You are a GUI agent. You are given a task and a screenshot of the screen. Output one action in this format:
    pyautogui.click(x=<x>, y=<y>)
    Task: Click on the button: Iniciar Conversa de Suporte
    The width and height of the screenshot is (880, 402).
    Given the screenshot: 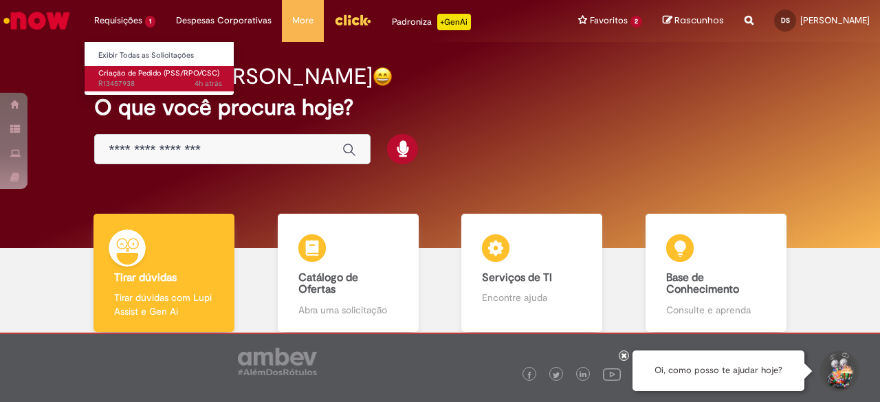 What is the action you would take?
    pyautogui.click(x=838, y=371)
    